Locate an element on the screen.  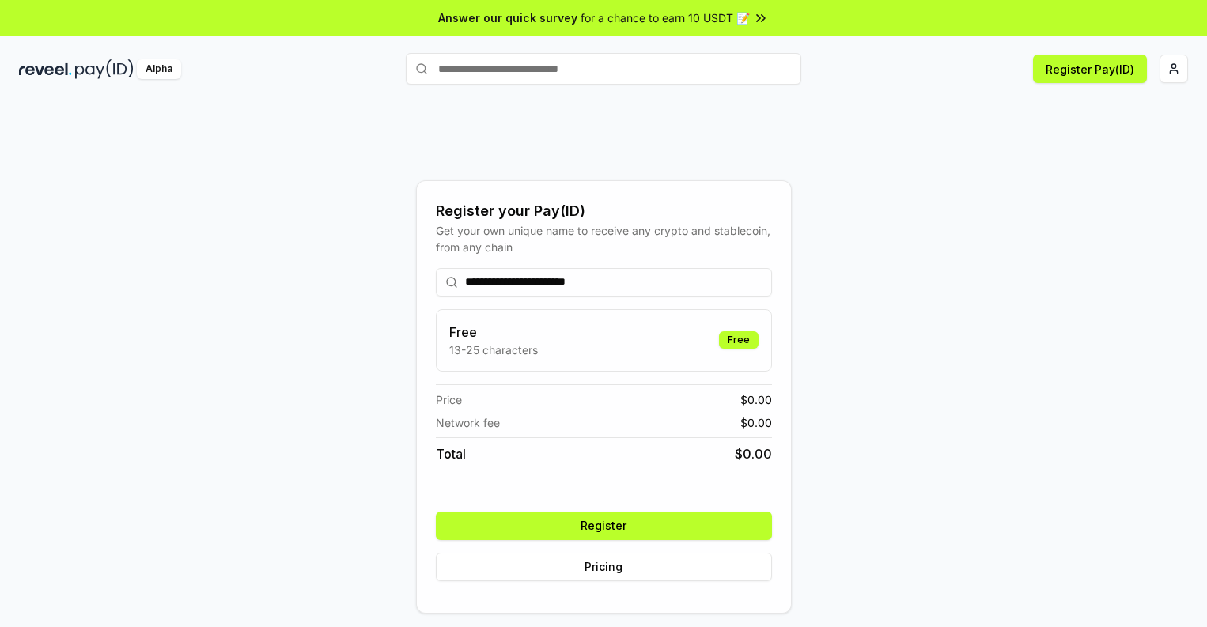
span: for a chance to earn 10 USDT 📝 is located at coordinates (665, 17).